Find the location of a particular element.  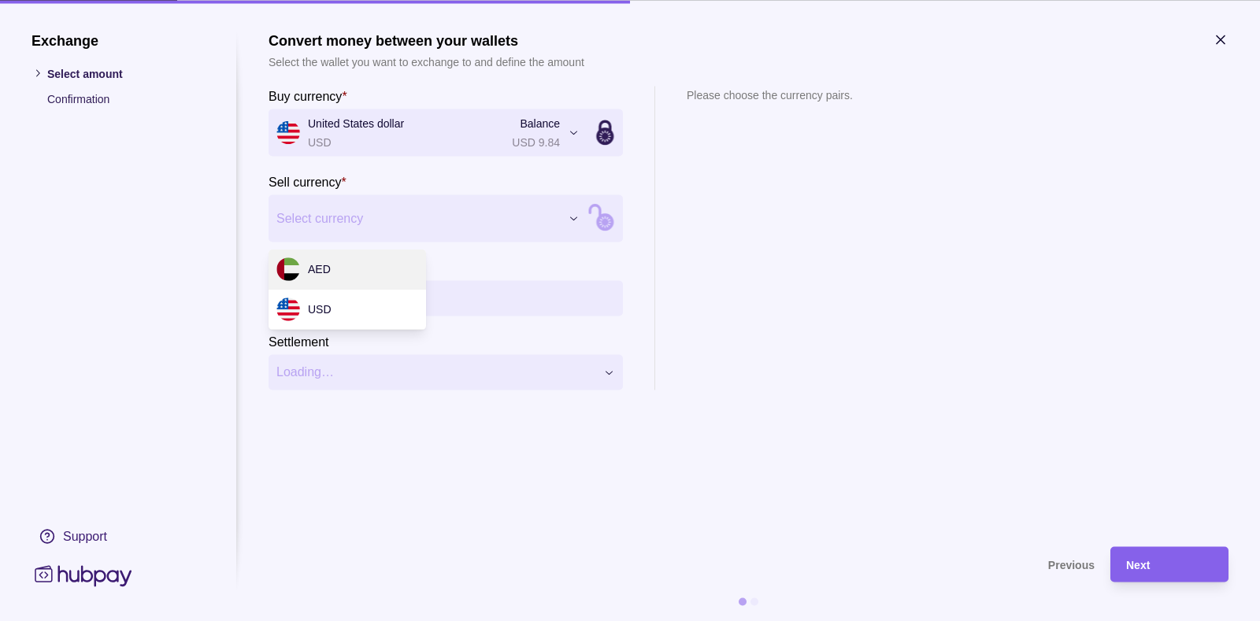

p: Select amount is located at coordinates (126, 73).